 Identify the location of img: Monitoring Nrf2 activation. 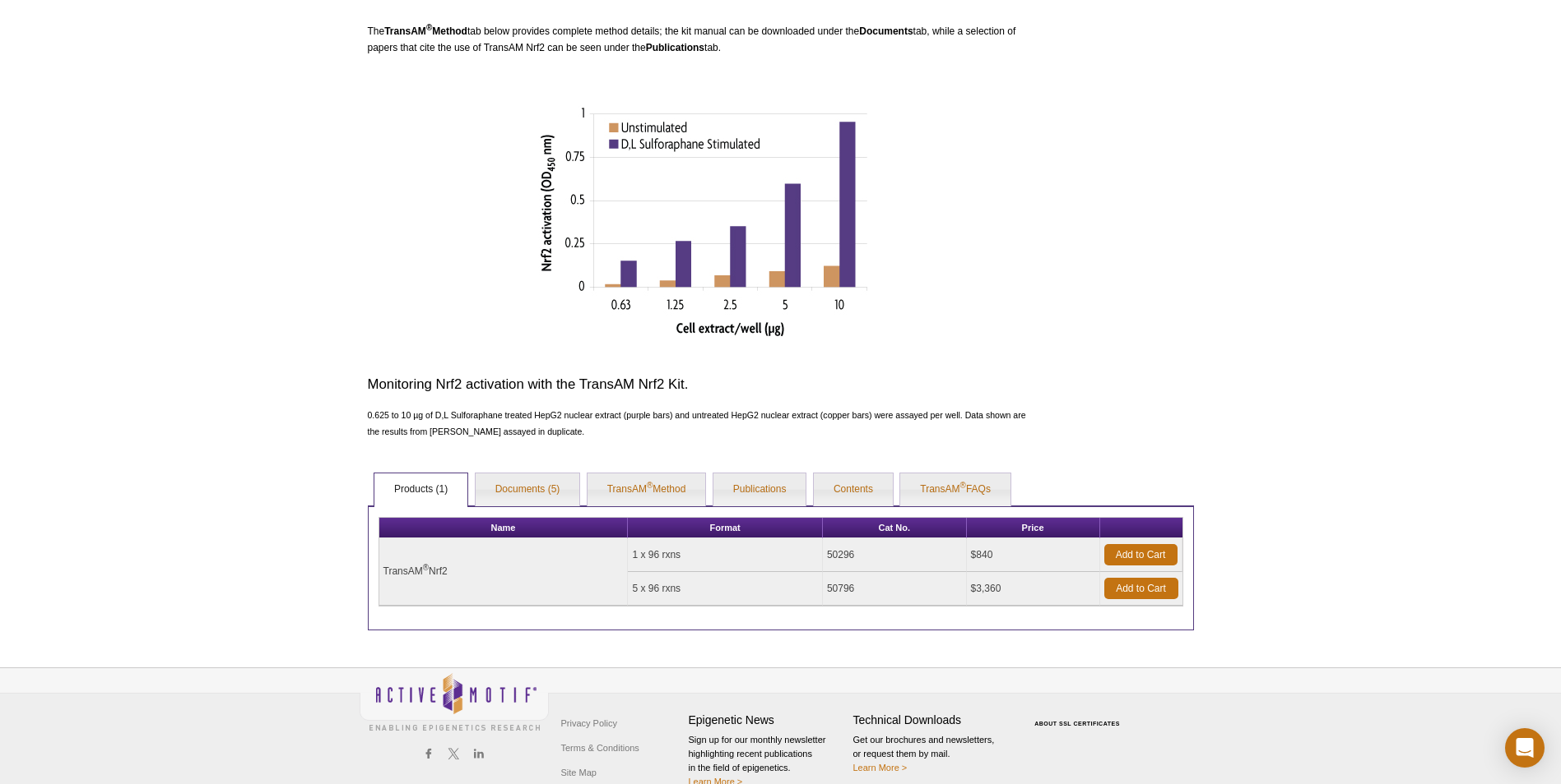
(703, 221).